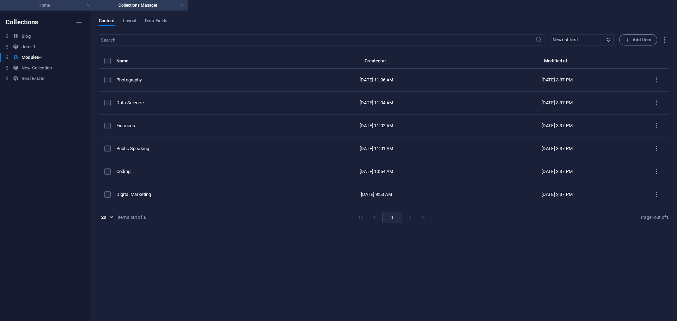  Describe the element at coordinates (638, 40) in the screenshot. I see `button: Add Item` at that location.